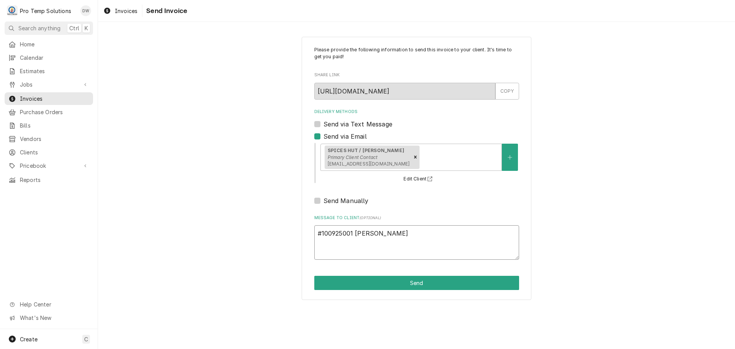  Describe the element at coordinates (415, 157) in the screenshot. I see `div: Remove [object Object]` at that location.